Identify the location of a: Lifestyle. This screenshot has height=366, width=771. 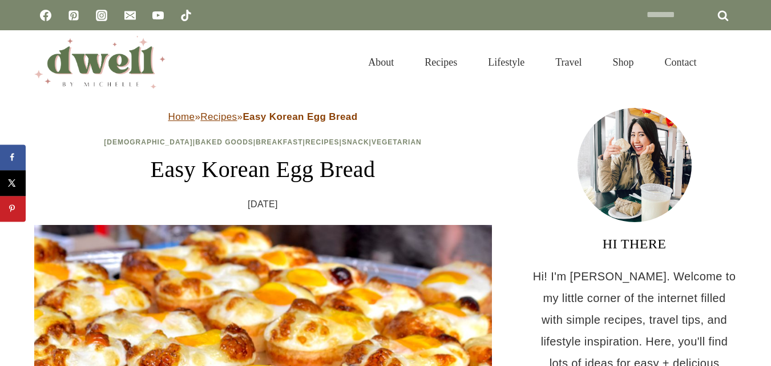
(506, 62).